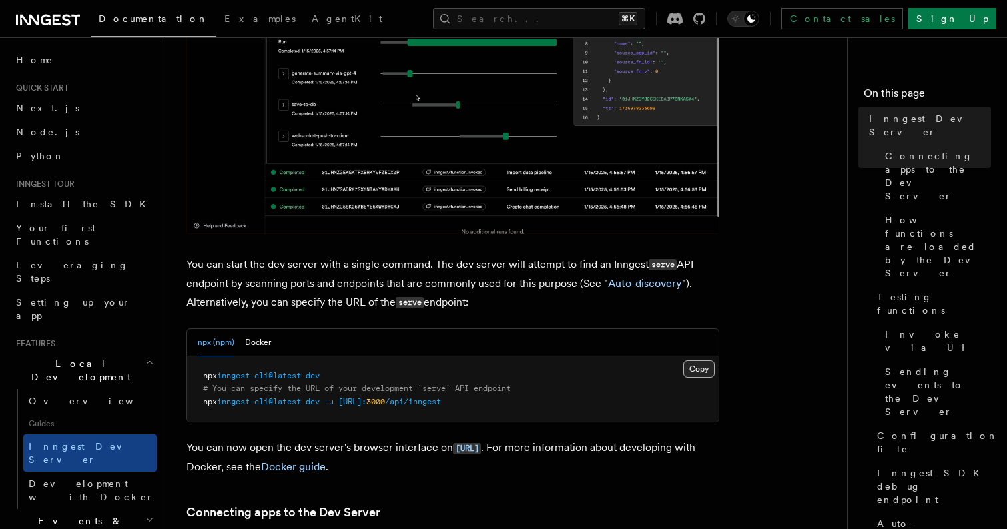 This screenshot has height=529, width=1007. I want to click on h4: On this page, so click(927, 96).